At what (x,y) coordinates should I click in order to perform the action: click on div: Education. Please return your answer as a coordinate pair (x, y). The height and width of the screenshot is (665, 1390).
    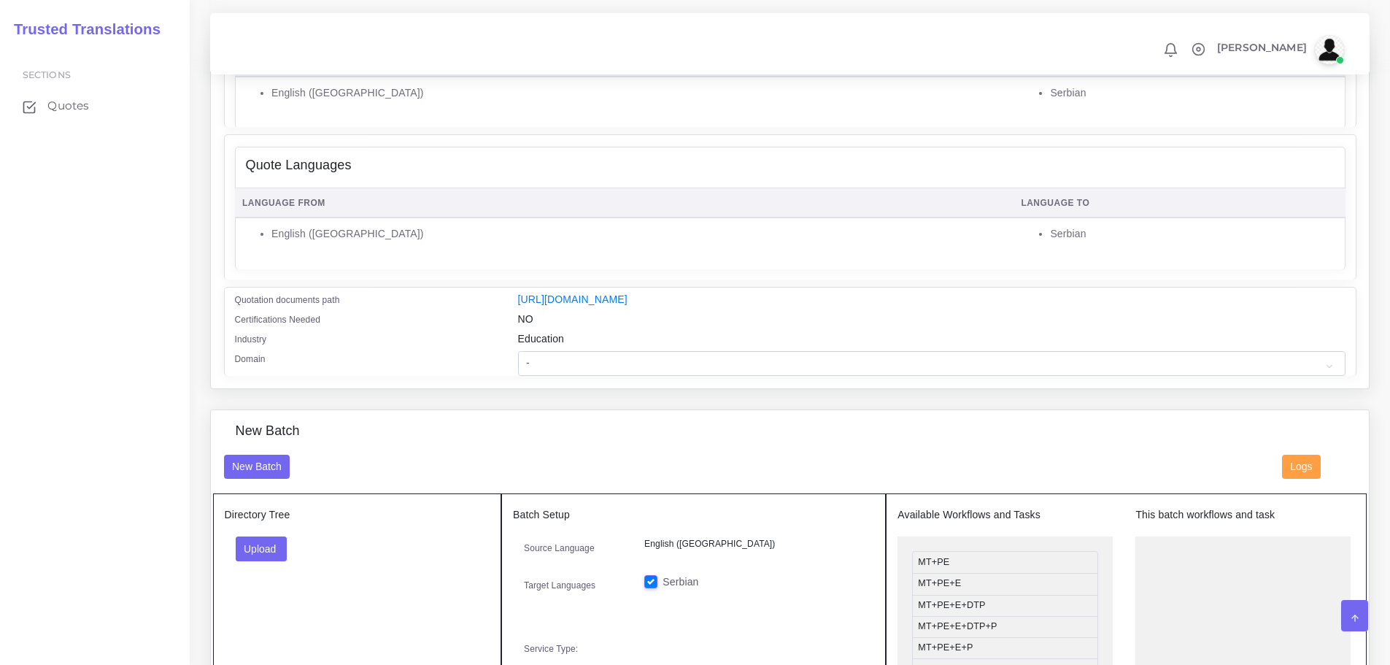
    Looking at the image, I should click on (932, 341).